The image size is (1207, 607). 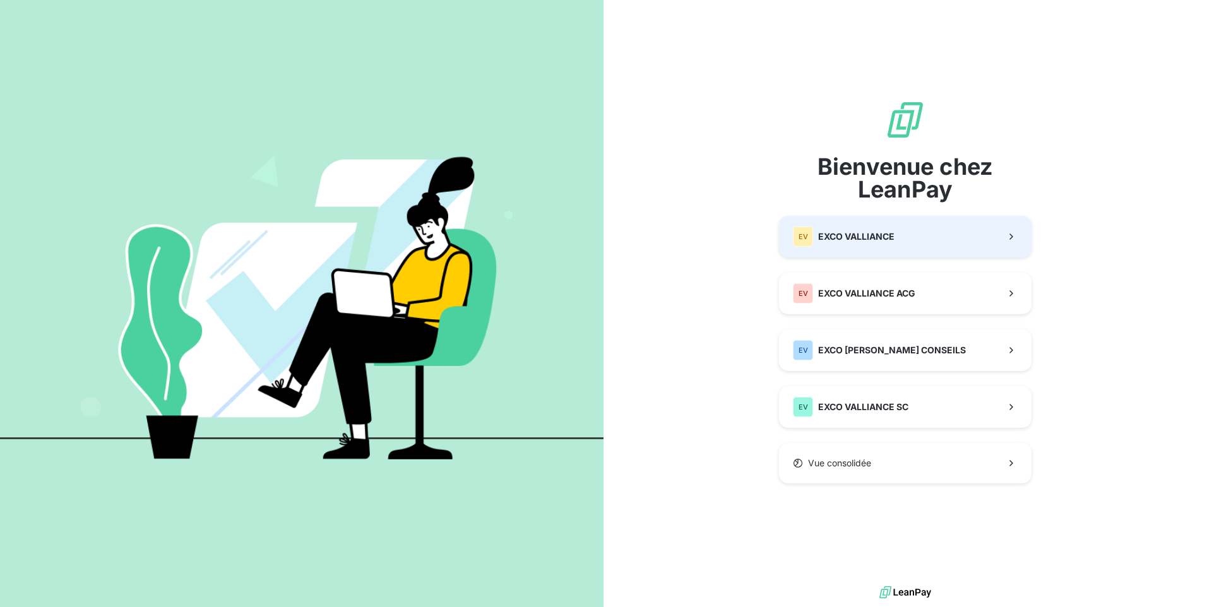 What do you see at coordinates (905, 407) in the screenshot?
I see `button: EVEXCO VALLIANCE SC` at bounding box center [905, 407].